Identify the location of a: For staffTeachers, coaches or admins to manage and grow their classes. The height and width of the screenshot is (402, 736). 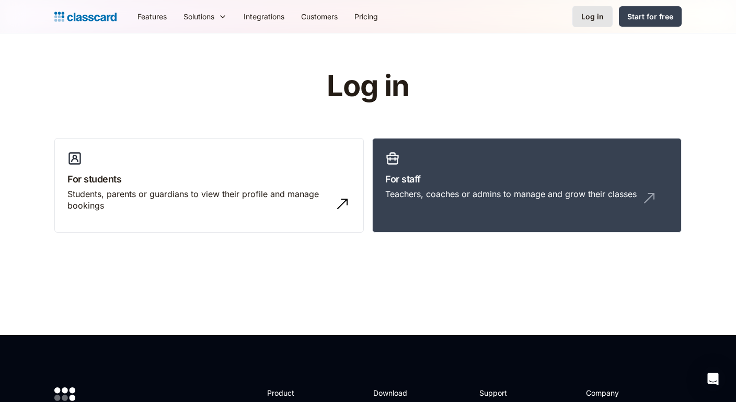
(527, 186).